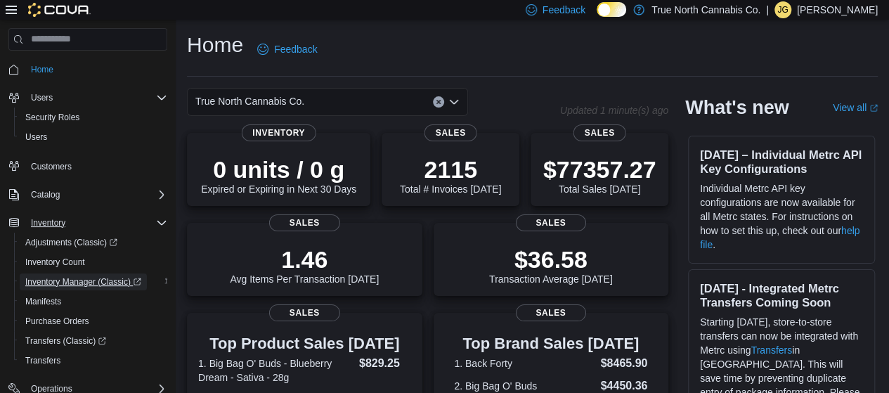 The height and width of the screenshot is (393, 889). What do you see at coordinates (52, 117) in the screenshot?
I see `a: Security Roles` at bounding box center [52, 117].